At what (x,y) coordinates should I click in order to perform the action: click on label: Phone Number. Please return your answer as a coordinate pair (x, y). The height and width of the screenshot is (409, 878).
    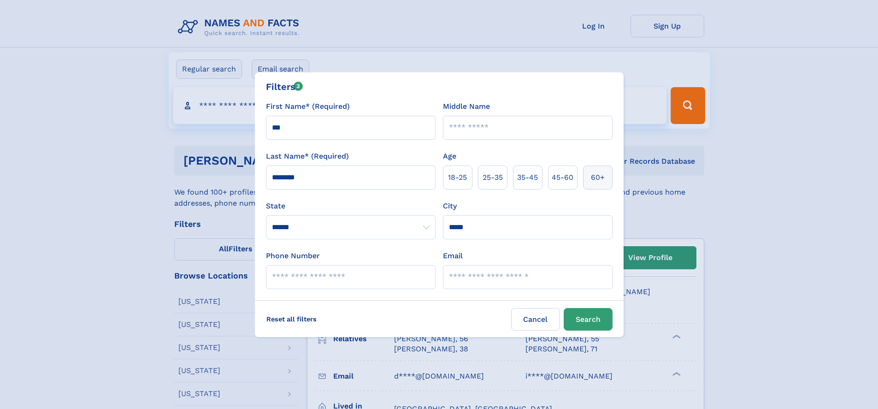
    Looking at the image, I should click on (293, 256).